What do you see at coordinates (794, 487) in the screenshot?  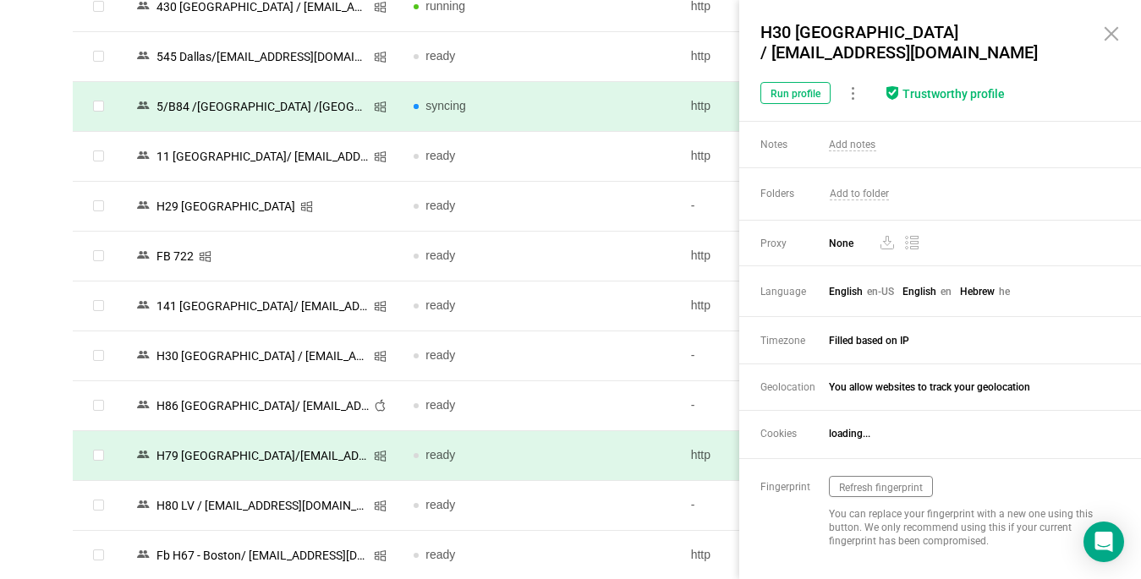 I see `span: Fingerprint` at bounding box center [794, 487].